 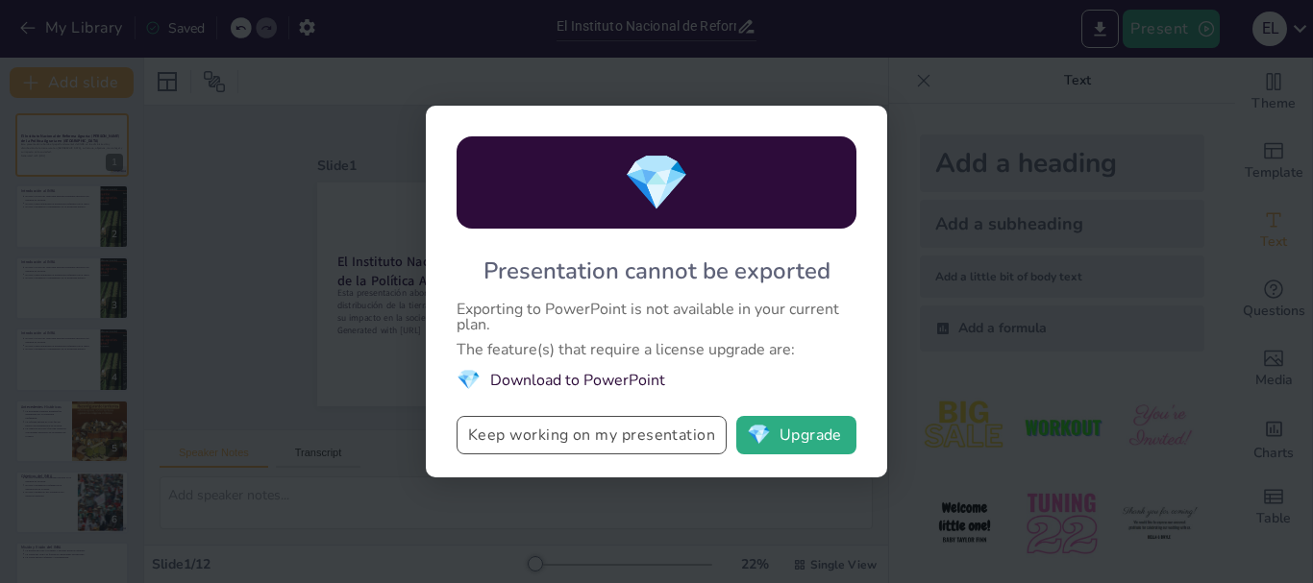 I want to click on li: Download to PowerPoint, so click(x=656, y=380).